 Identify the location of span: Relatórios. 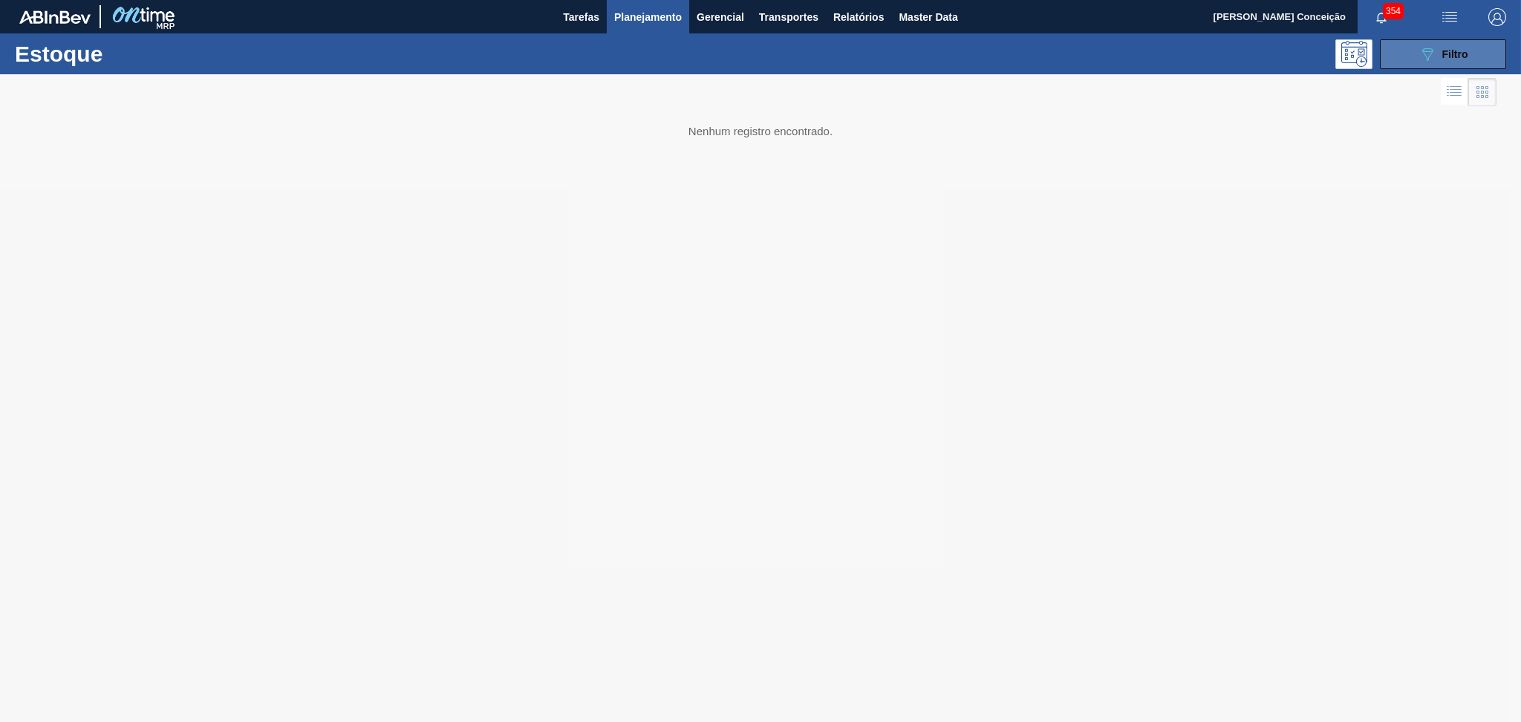
(859, 17).